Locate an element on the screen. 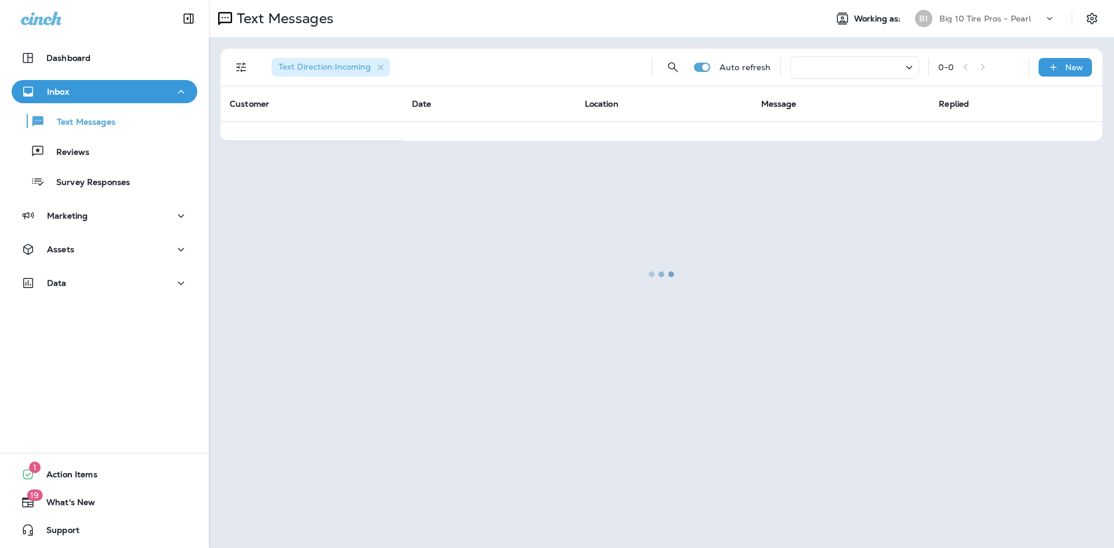  button: 19What's New is located at coordinates (104, 502).